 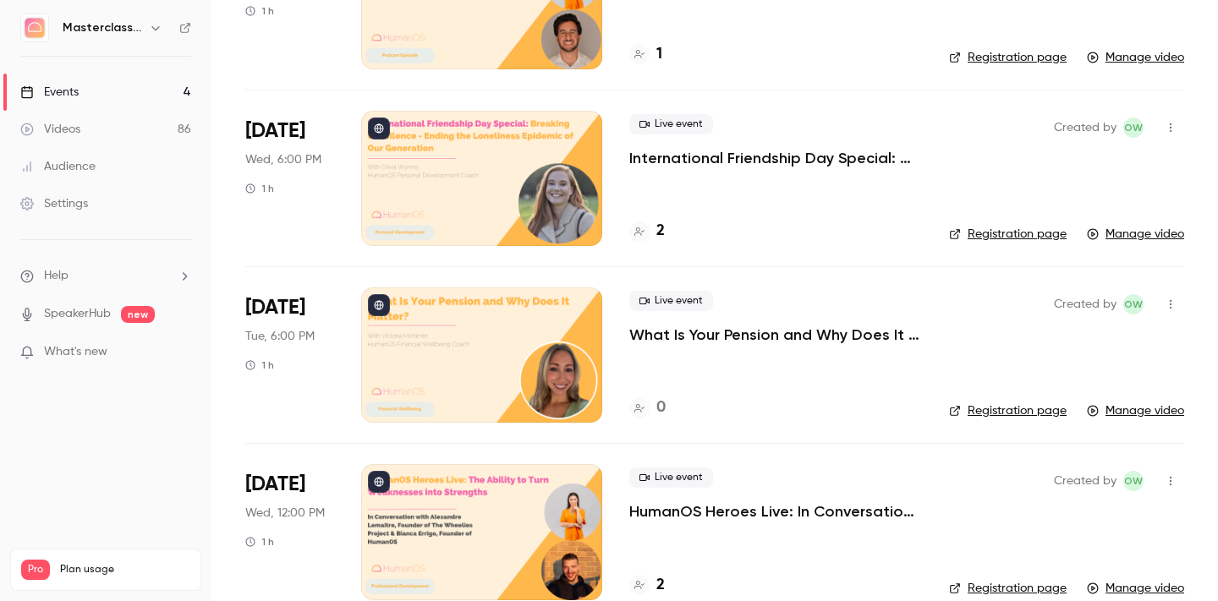 I want to click on span: What's new, so click(x=75, y=352).